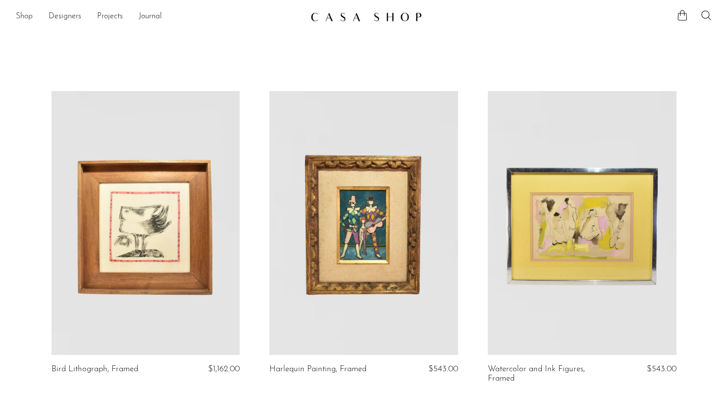 Image resolution: width=728 pixels, height=395 pixels. What do you see at coordinates (95, 370) in the screenshot?
I see `a: Bird Lithograph, Framed` at bounding box center [95, 370].